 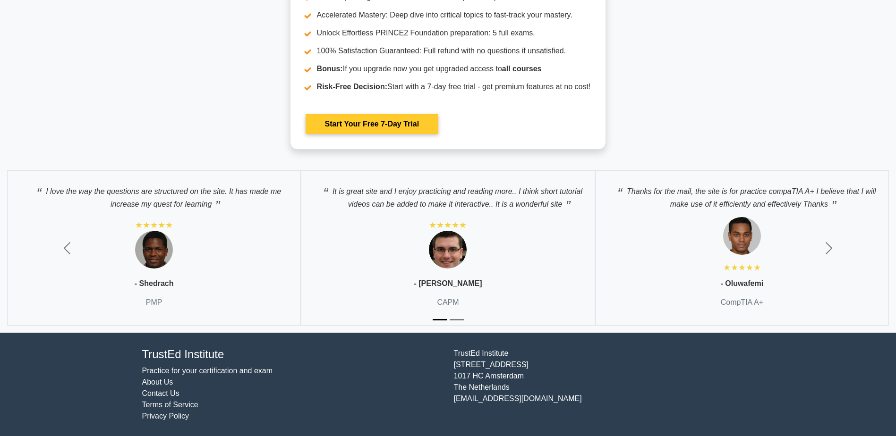 What do you see at coordinates (154, 284) in the screenshot?
I see `p: - Shedrach` at bounding box center [154, 284].